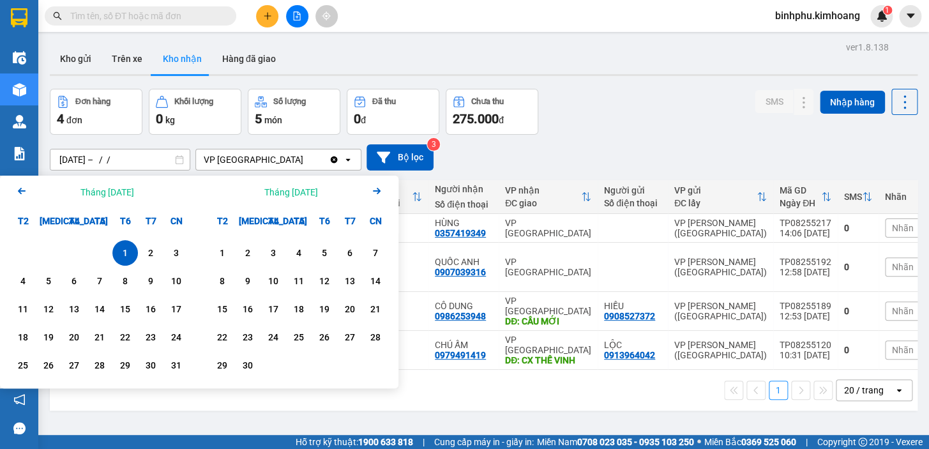 Image resolution: width=929 pixels, height=449 pixels. What do you see at coordinates (267, 16) in the screenshot?
I see `button: plus` at bounding box center [267, 16].